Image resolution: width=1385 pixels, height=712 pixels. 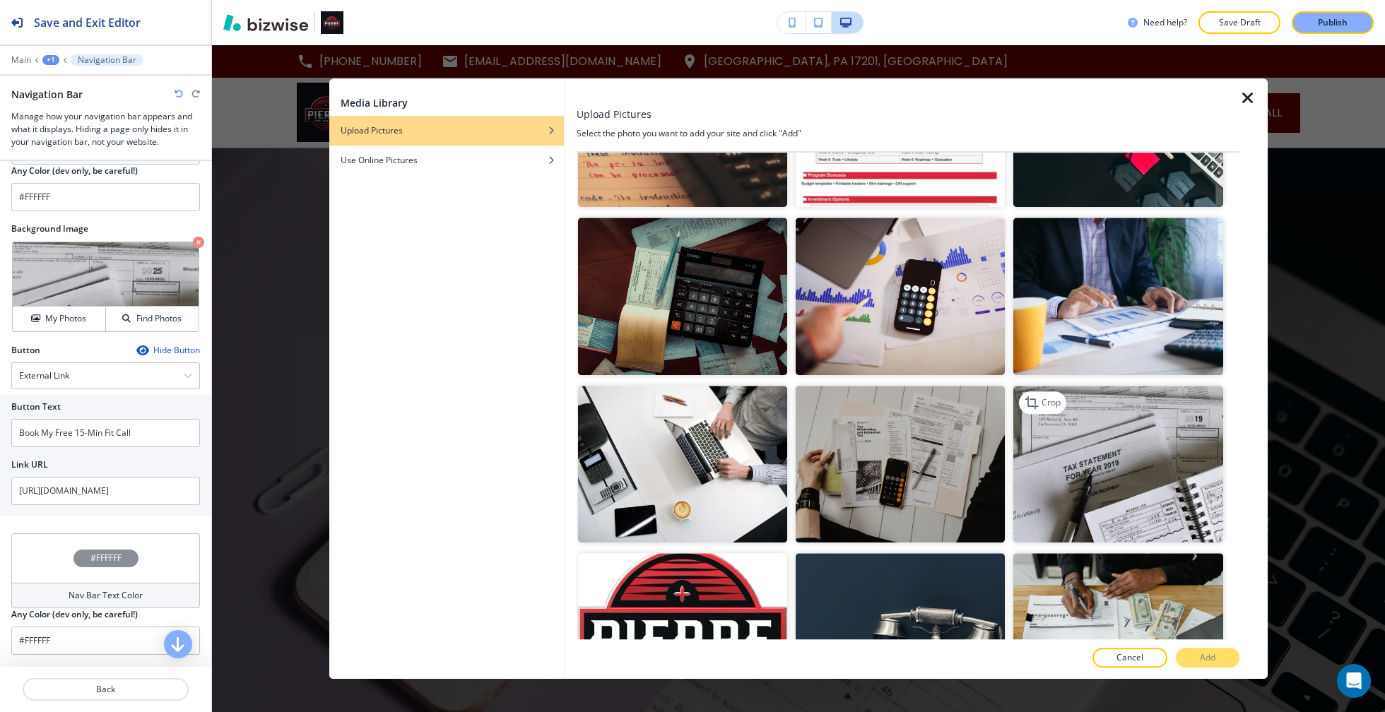 I want to click on button: Back, so click(x=105, y=689).